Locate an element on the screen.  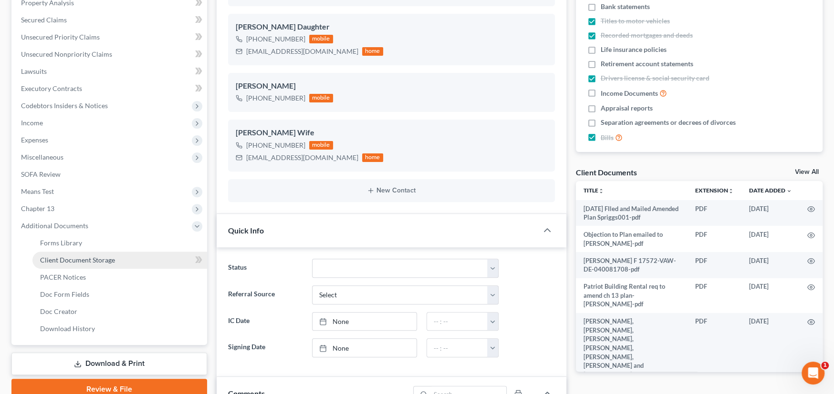
span: Appraisal reports is located at coordinates (626, 108).